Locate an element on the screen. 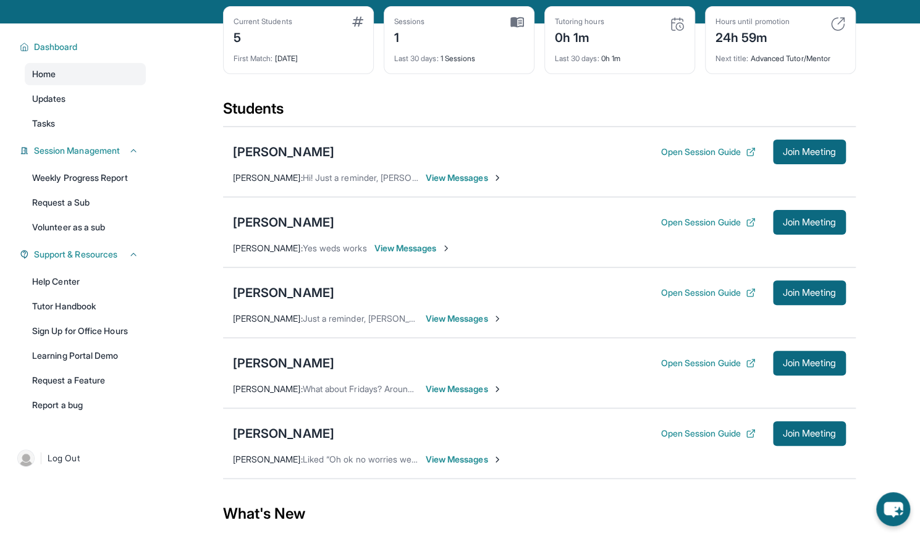  span: Liked “Oh ok no worries we can keep it the same” is located at coordinates (400, 459).